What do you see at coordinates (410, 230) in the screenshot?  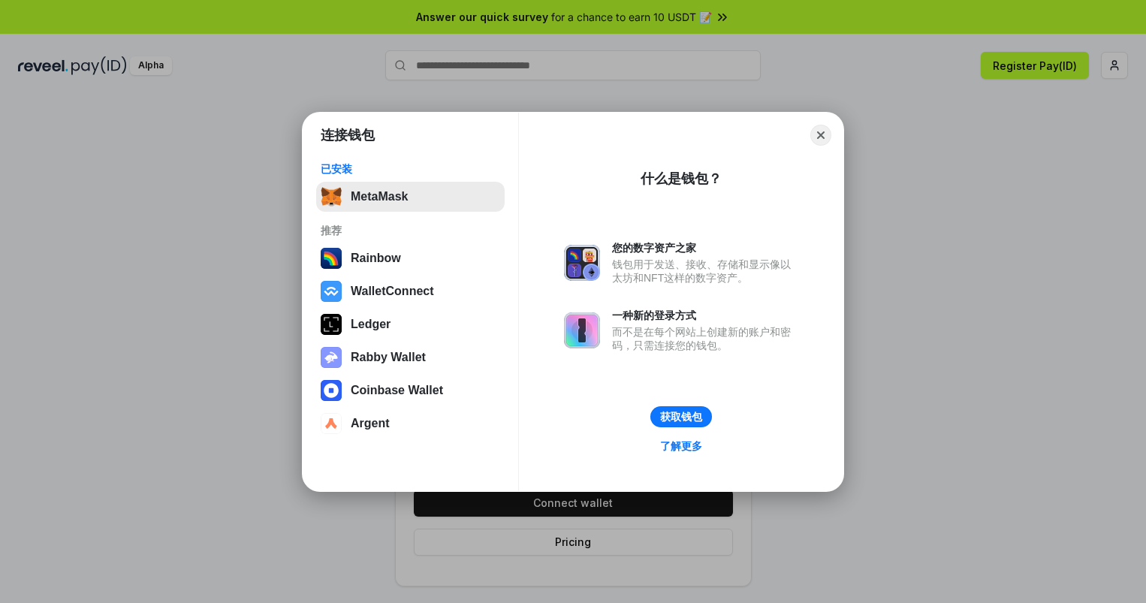 I see `div: 推荐` at bounding box center [410, 230].